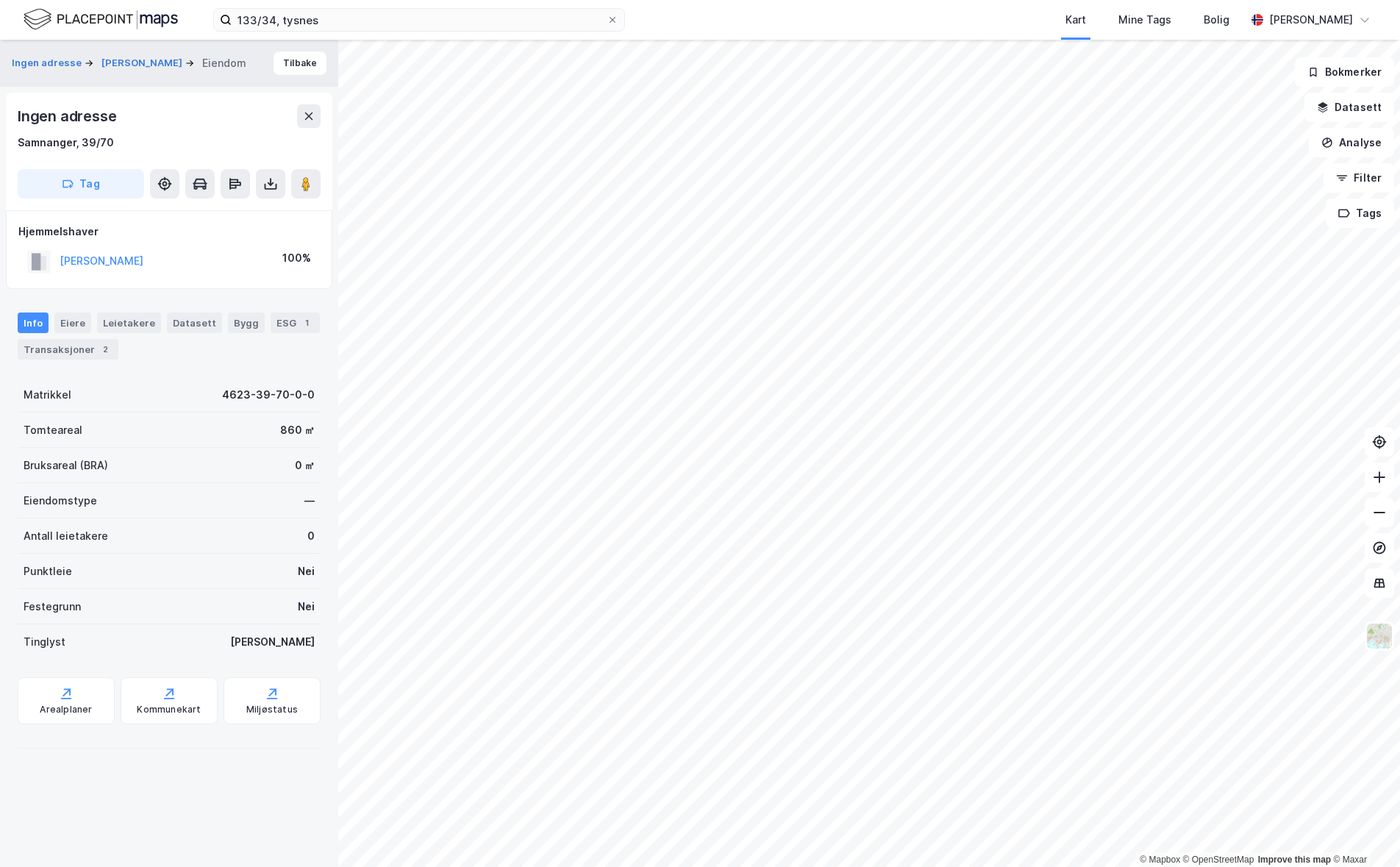  What do you see at coordinates (268, 395) in the screenshot?
I see `div: 4623-39-70-0-0` at bounding box center [268, 395].